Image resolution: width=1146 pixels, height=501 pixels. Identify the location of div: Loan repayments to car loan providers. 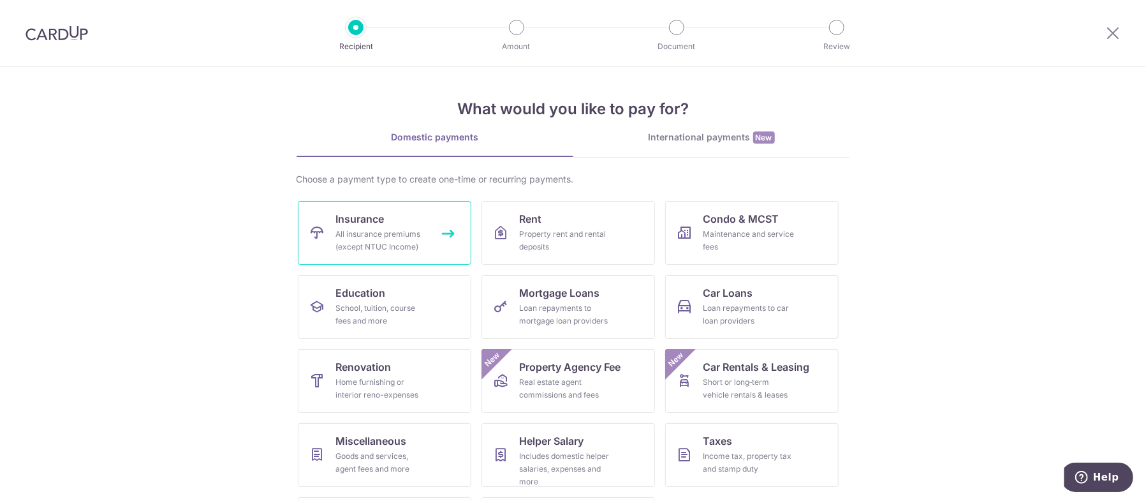
(750, 314).